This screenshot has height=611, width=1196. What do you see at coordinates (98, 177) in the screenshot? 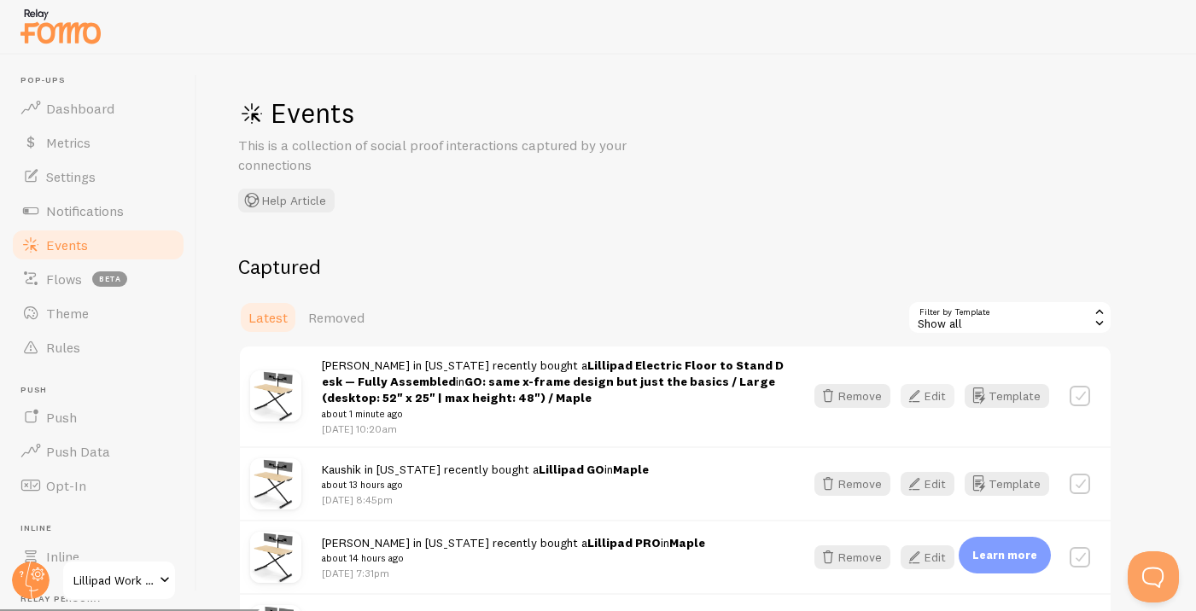
I see `a: Settings` at bounding box center [98, 177].